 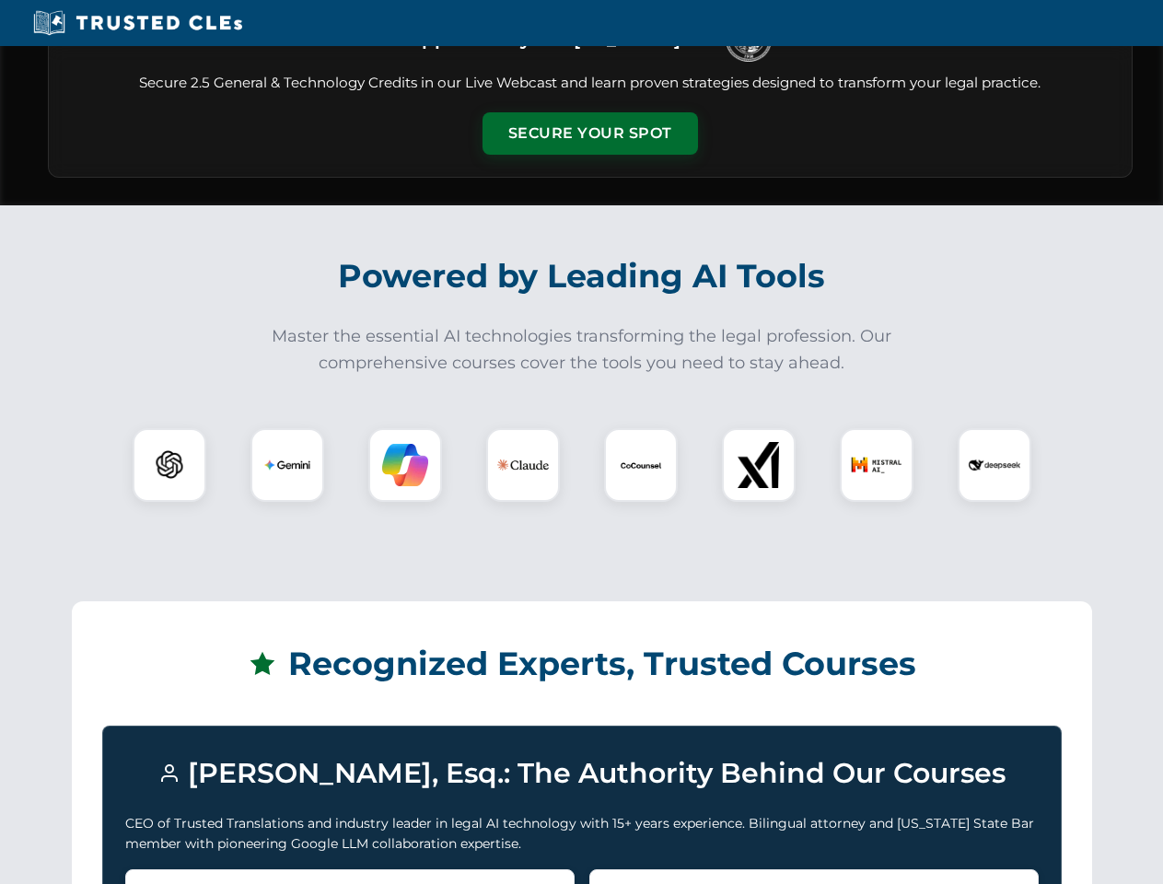 What do you see at coordinates (641, 465) in the screenshot?
I see `img: CoCounsel Logo` at bounding box center [641, 465].